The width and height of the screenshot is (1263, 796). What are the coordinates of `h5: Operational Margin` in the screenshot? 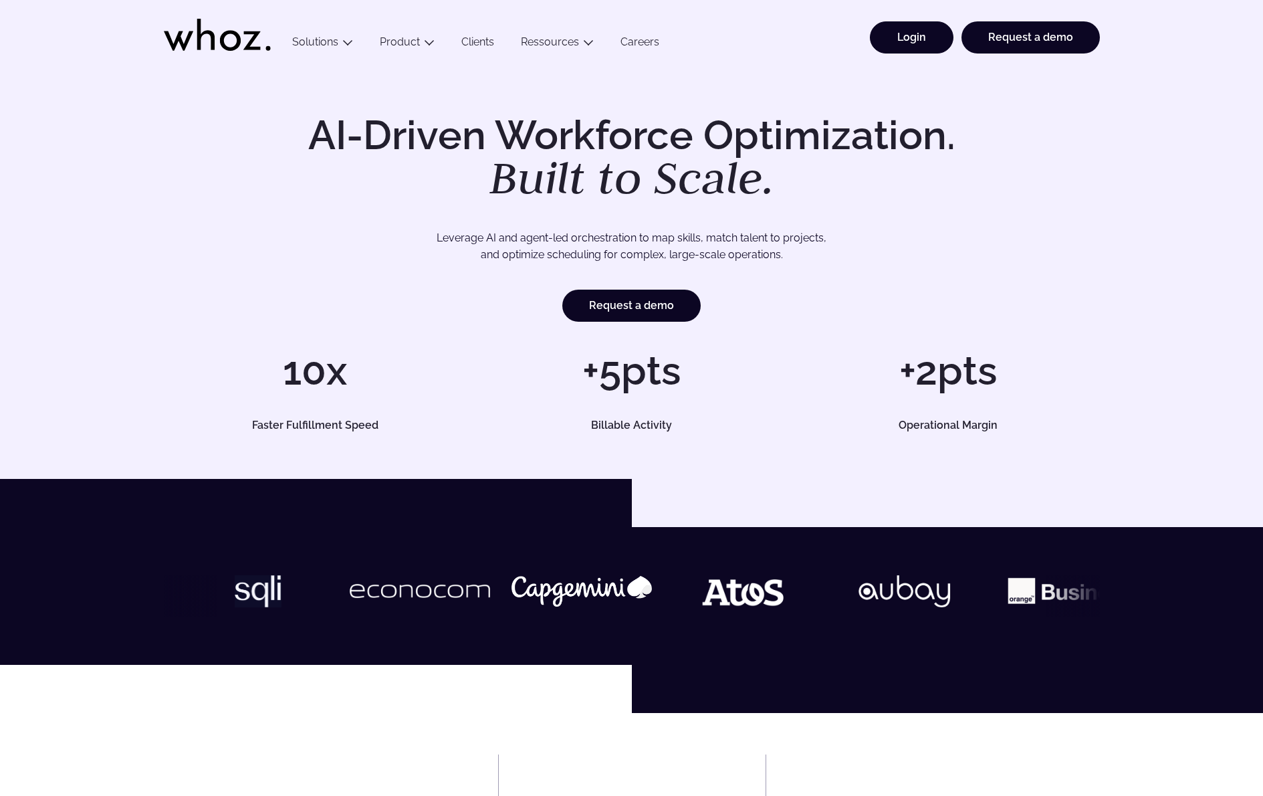 It's located at (948, 425).